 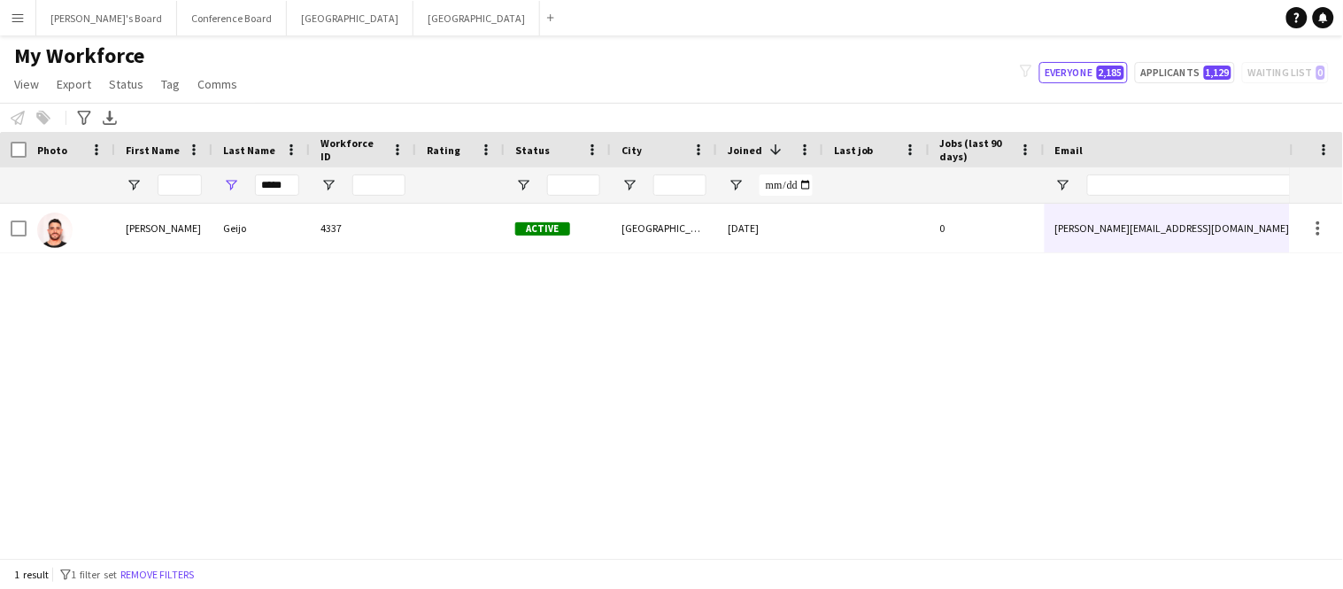 I want to click on span: Joined, so click(x=744, y=150).